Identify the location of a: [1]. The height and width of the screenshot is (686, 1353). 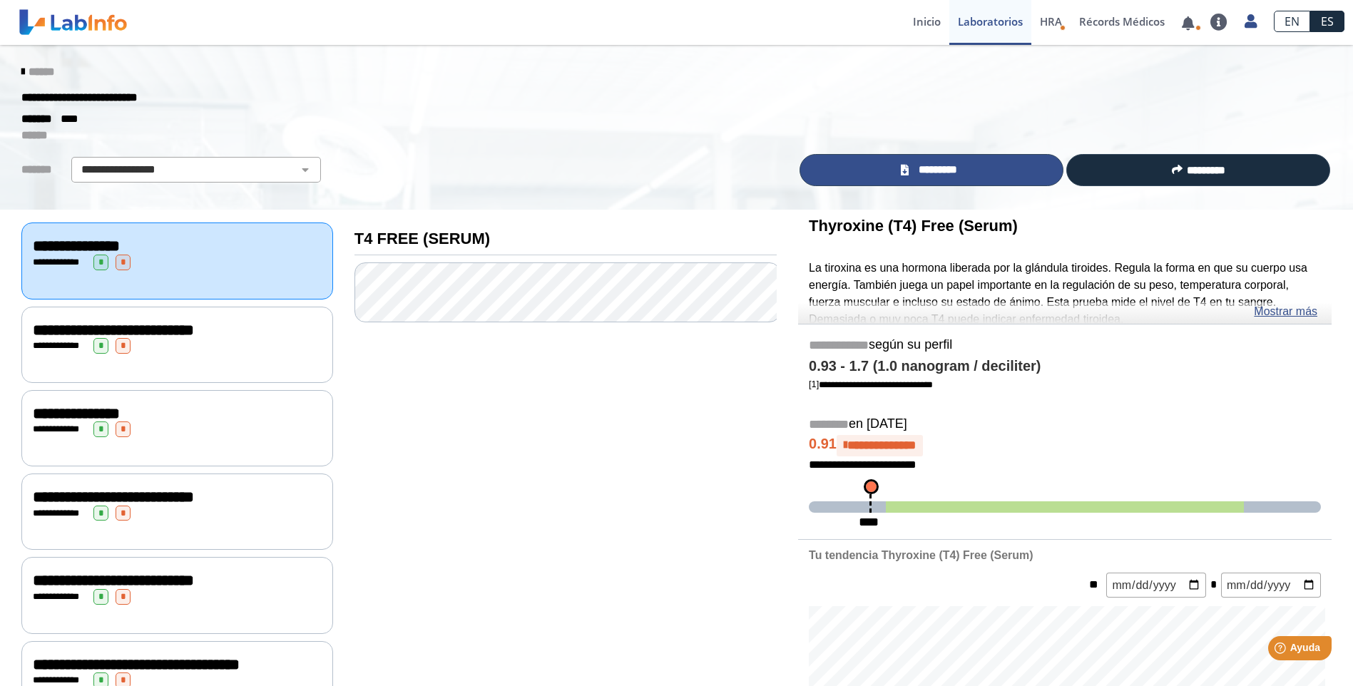
(871, 384).